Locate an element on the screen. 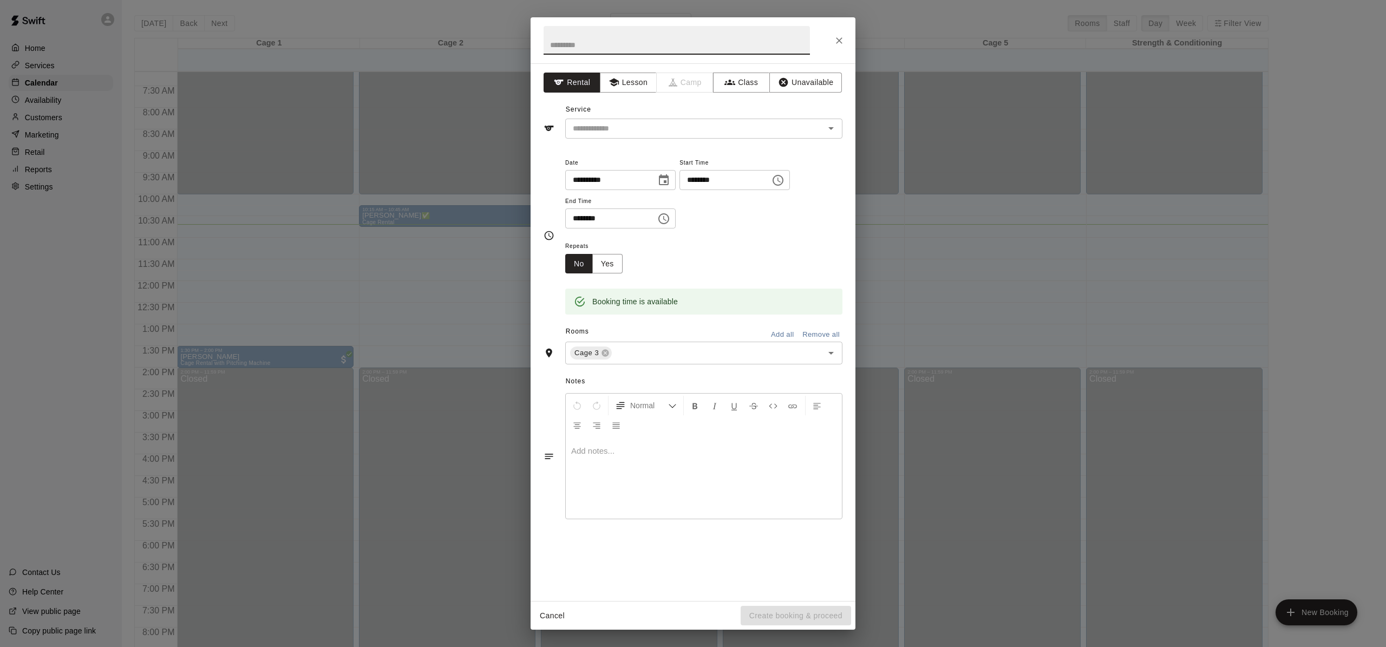  span: Normal is located at coordinates (649, 406).